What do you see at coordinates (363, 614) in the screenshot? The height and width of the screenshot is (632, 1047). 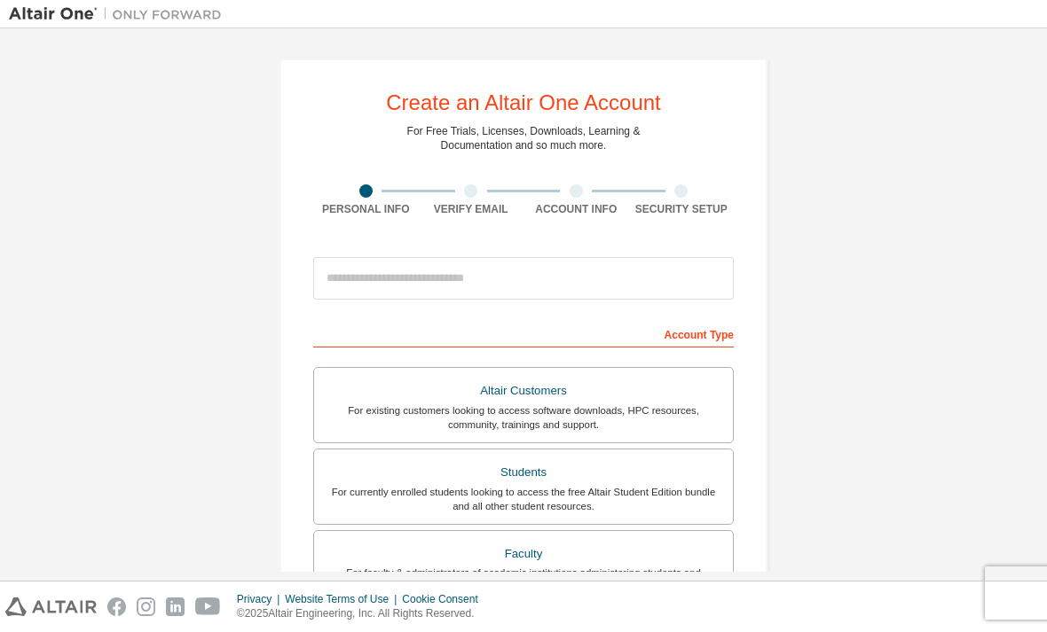 I see `p: © 2025 Altair Engineering, Inc. All Rights Reserved.` at bounding box center [363, 614].